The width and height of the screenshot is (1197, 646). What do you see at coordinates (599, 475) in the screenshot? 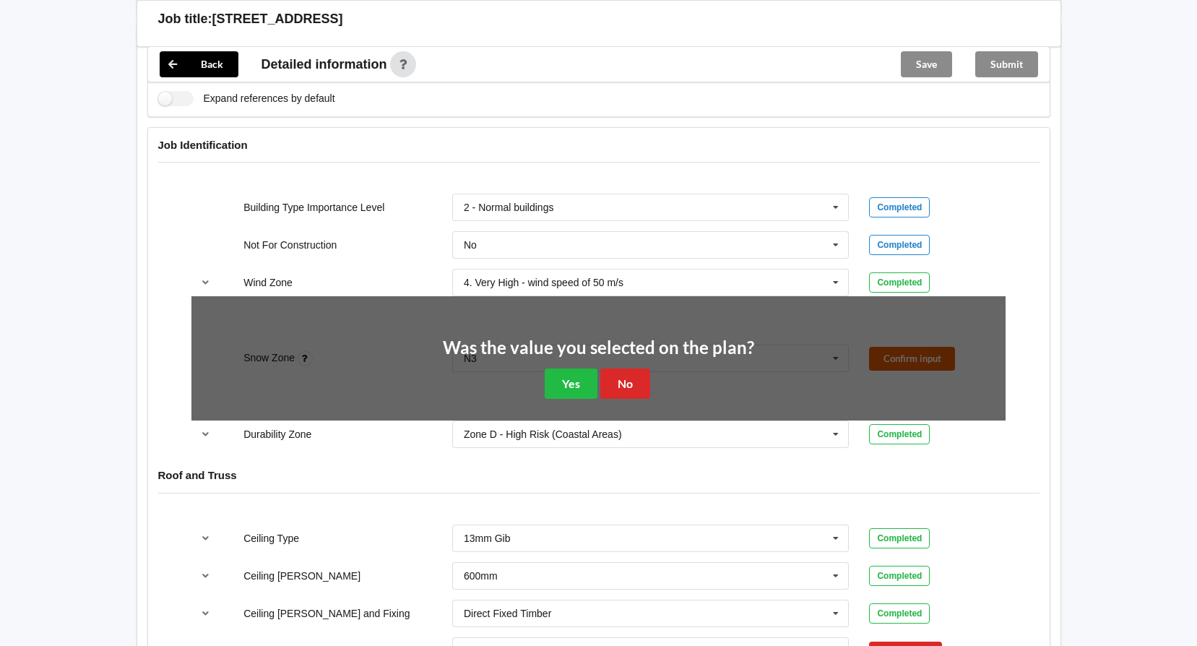
I see `h4: Roof and Truss` at bounding box center [599, 475].